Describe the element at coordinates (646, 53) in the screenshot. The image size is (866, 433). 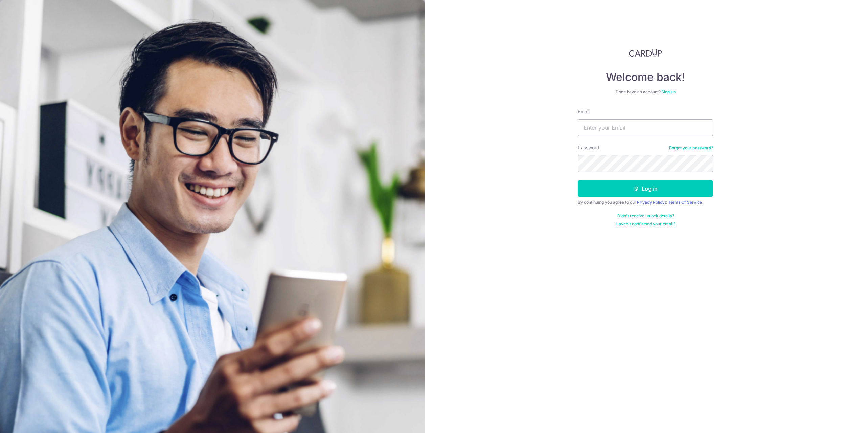
I see `img: CardUp Logo` at that location.